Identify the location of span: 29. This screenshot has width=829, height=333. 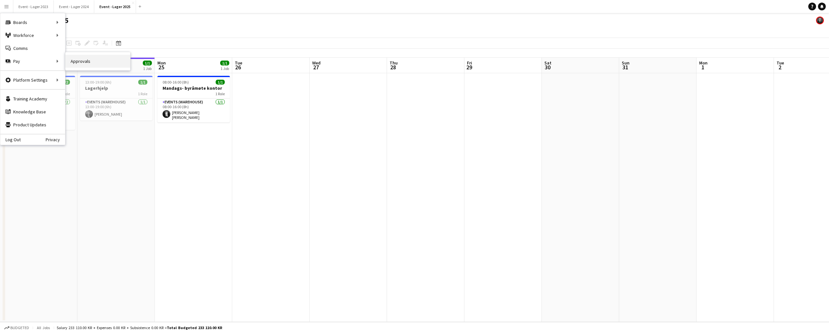
(469, 67).